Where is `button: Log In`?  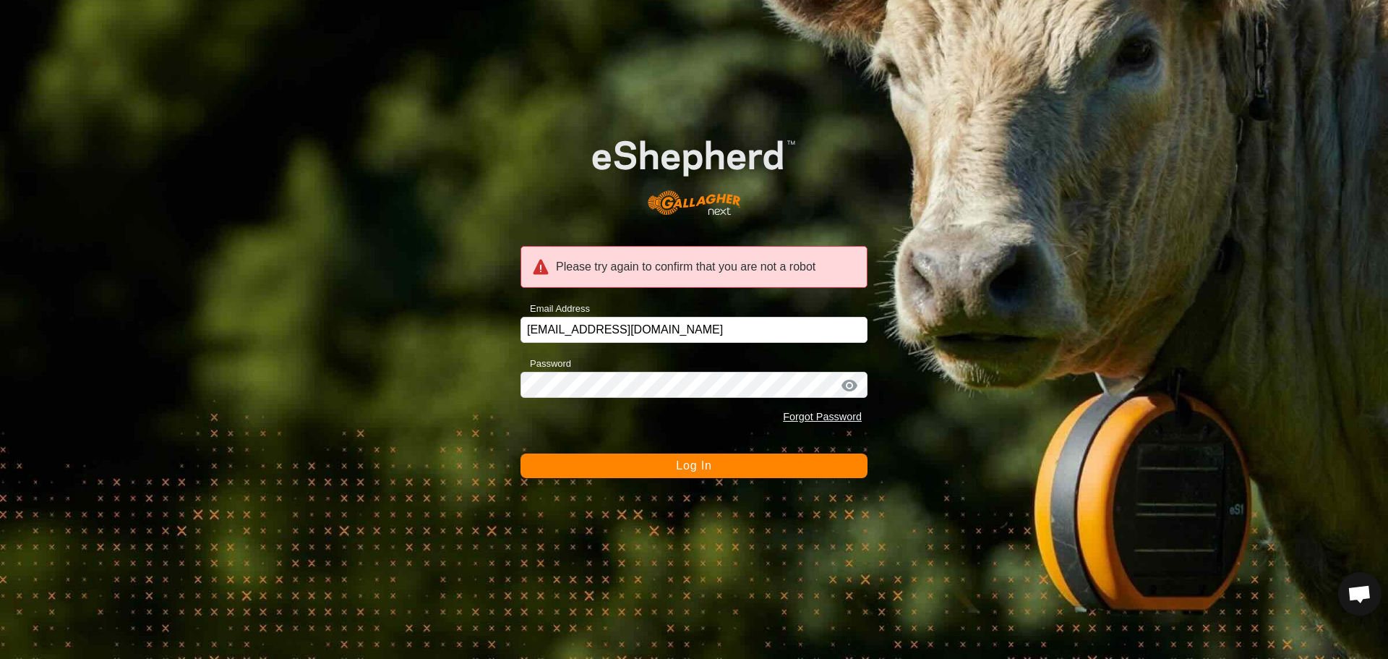 button: Log In is located at coordinates (694, 466).